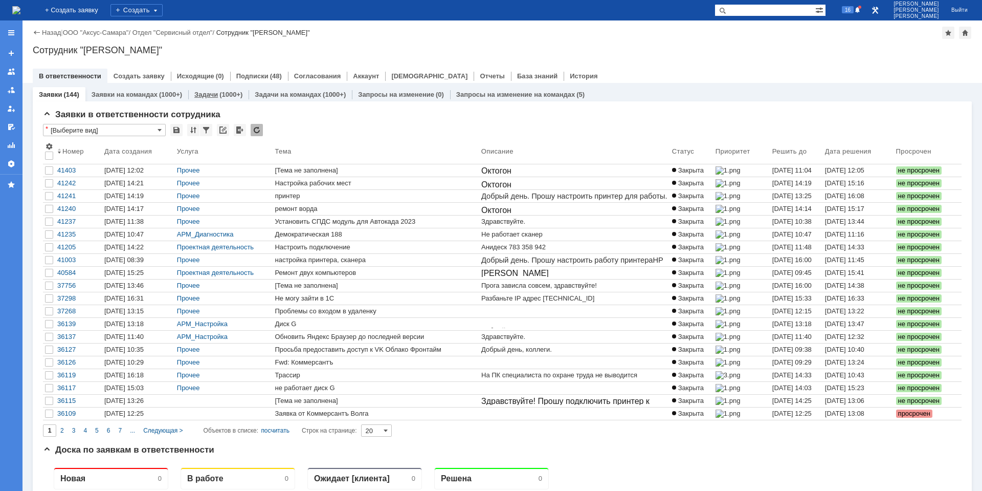 The image size is (982, 491). What do you see at coordinates (79, 298) in the screenshot?
I see `a: 37298` at bounding box center [79, 298].